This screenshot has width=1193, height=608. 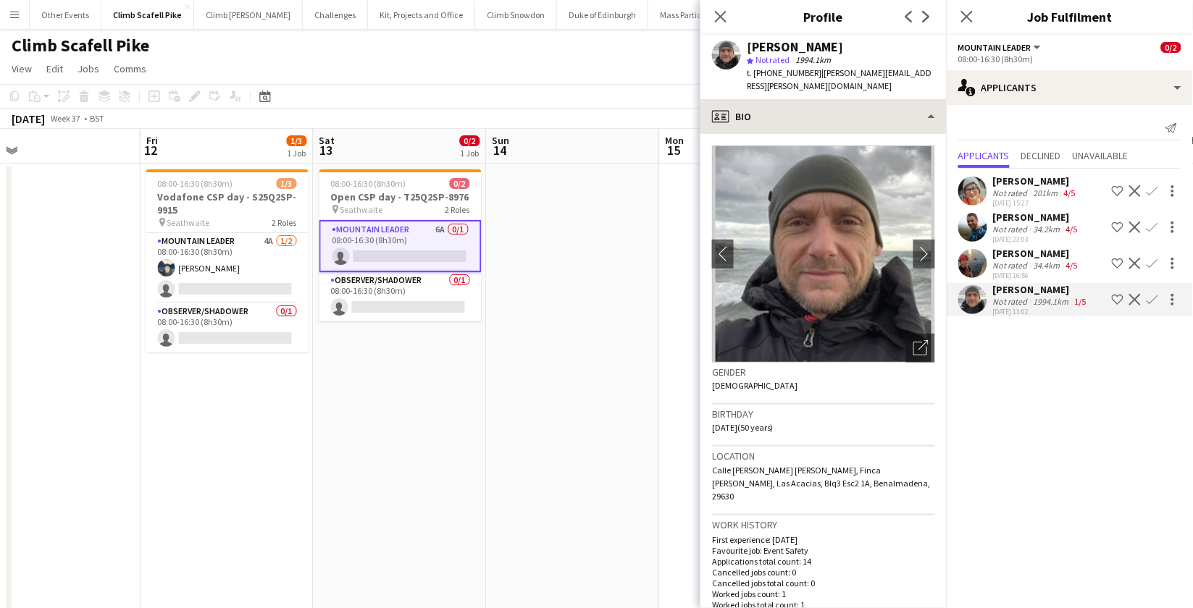 I want to click on h3: Location, so click(x=823, y=456).